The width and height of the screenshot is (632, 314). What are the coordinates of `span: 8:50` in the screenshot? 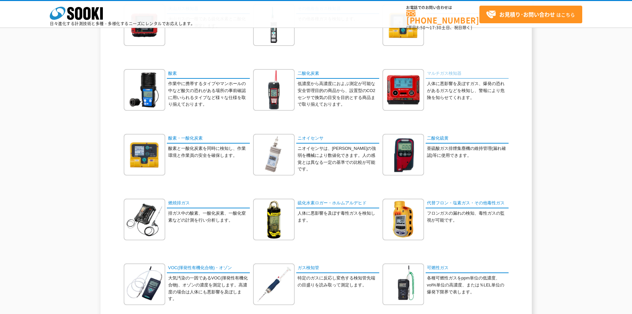 It's located at (421, 28).